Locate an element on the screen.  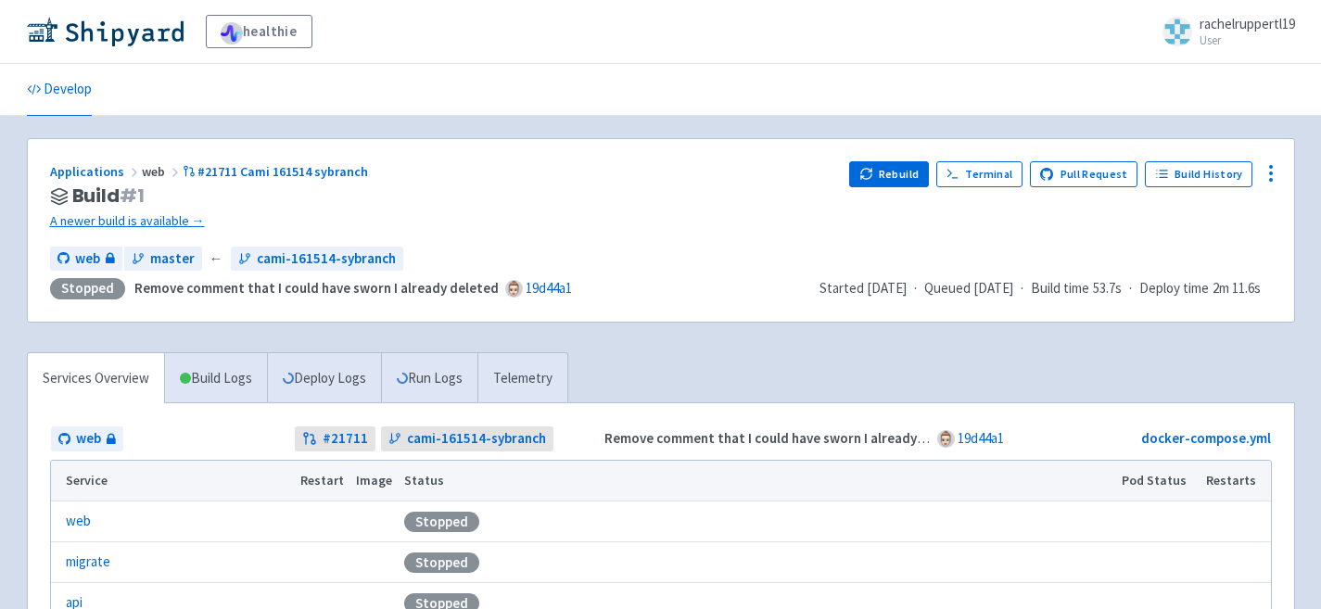
a: migrate is located at coordinates (88, 562).